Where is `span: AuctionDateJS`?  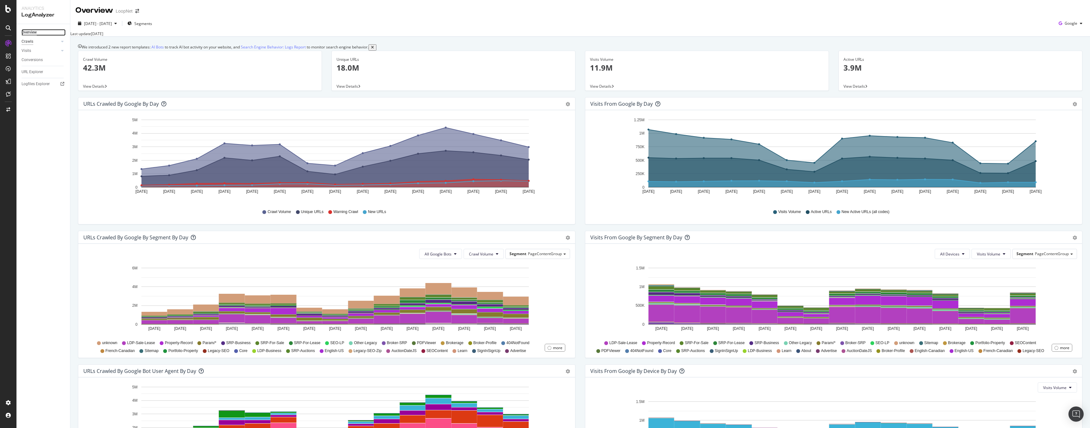 span: AuctionDateJS is located at coordinates (404, 351).